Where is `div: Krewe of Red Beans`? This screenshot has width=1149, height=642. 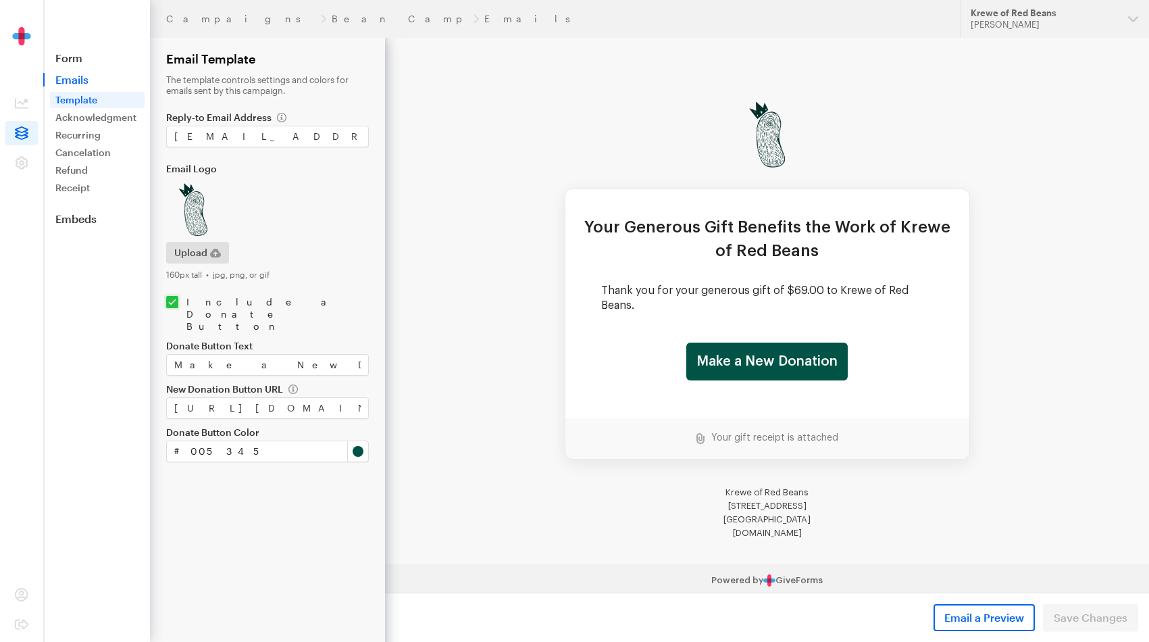 div: Krewe of Red Beans is located at coordinates (1044, 13).